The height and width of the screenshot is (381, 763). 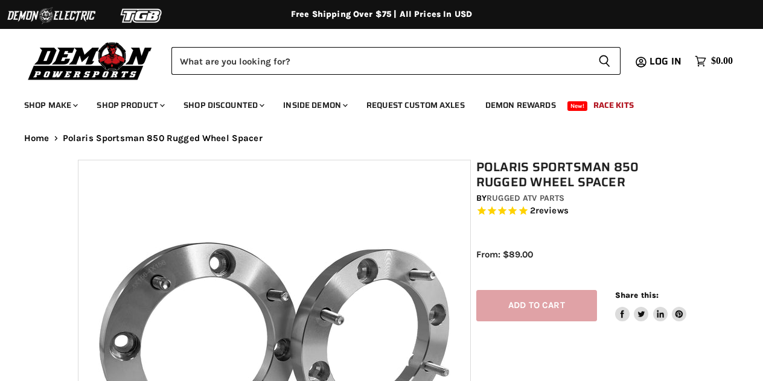 What do you see at coordinates (380, 61) in the screenshot?
I see `input: Search` at bounding box center [380, 61].